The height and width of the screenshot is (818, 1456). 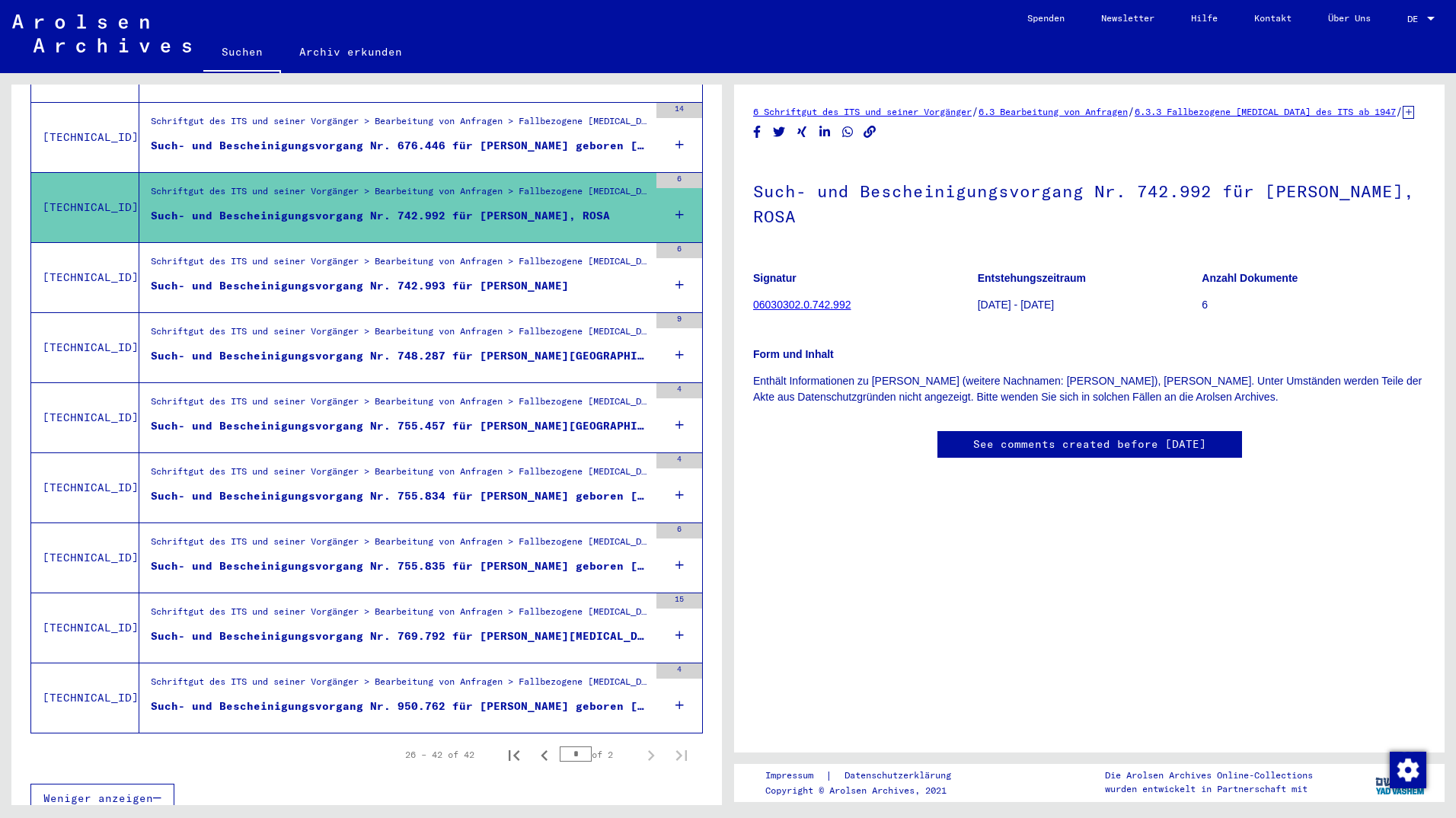 I want to click on p: wurden entwickelt in Partnerschaft mit, so click(x=1209, y=789).